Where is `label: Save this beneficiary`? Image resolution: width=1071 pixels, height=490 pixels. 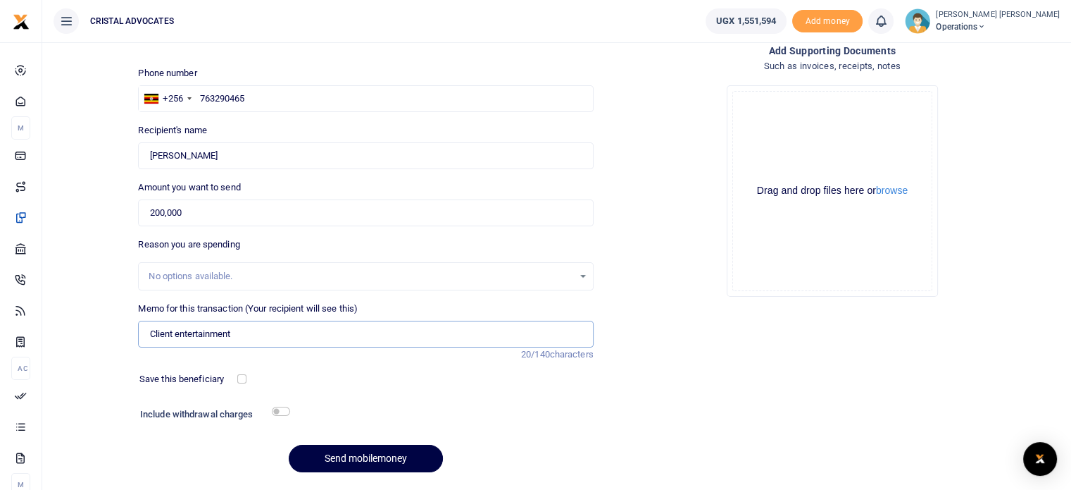 label: Save this beneficiary is located at coordinates (182, 379).